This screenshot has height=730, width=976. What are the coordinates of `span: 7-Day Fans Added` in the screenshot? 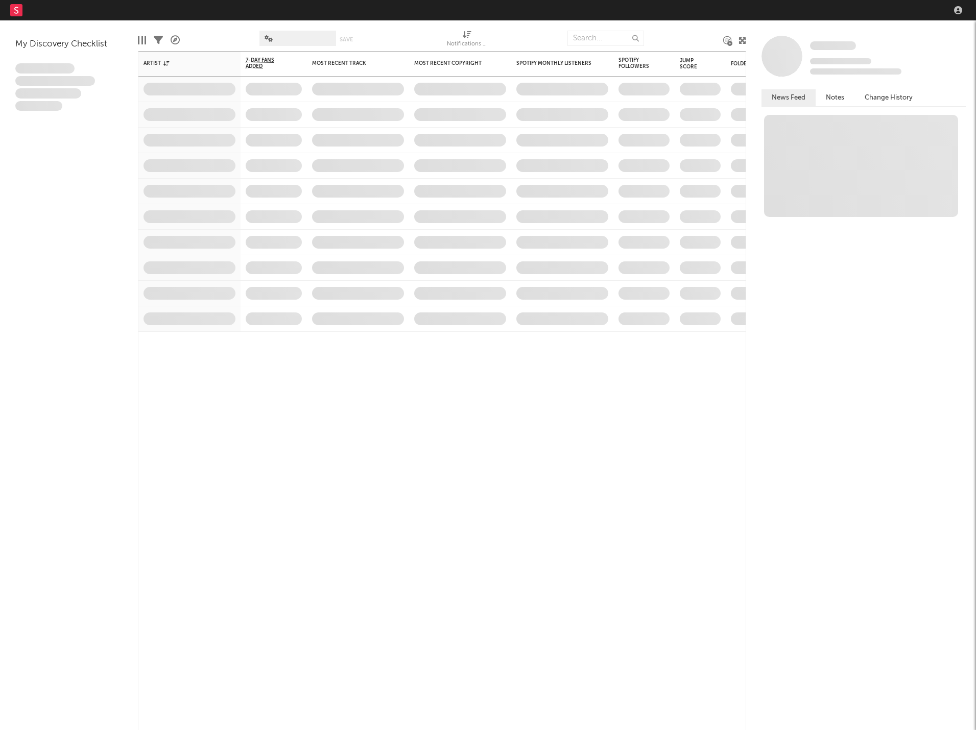 It's located at (266, 63).